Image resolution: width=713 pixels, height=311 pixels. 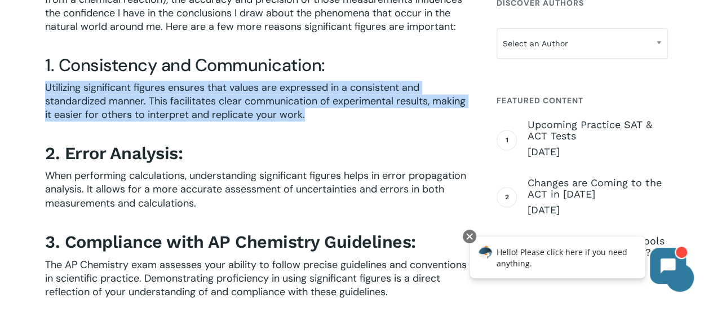 I want to click on span: Upcoming Practice SAT & ACT Tests, so click(x=598, y=130).